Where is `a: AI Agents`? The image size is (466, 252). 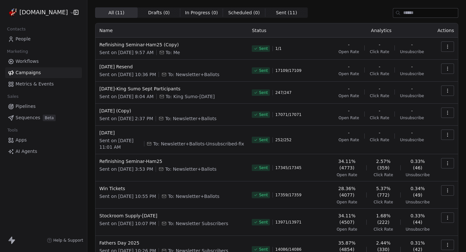 a: AI Agents is located at coordinates (43, 151).